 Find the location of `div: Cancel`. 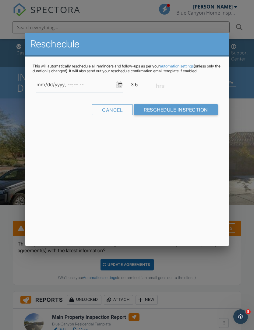

div: Cancel is located at coordinates (112, 110).